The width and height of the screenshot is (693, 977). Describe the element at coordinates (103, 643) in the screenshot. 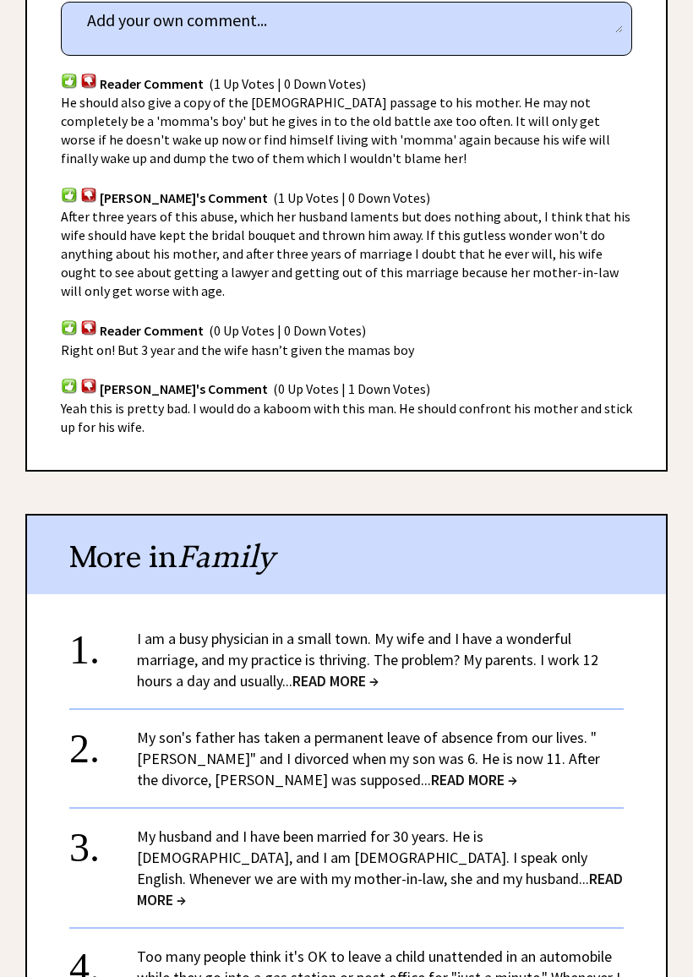

I see `div: 1.` at that location.